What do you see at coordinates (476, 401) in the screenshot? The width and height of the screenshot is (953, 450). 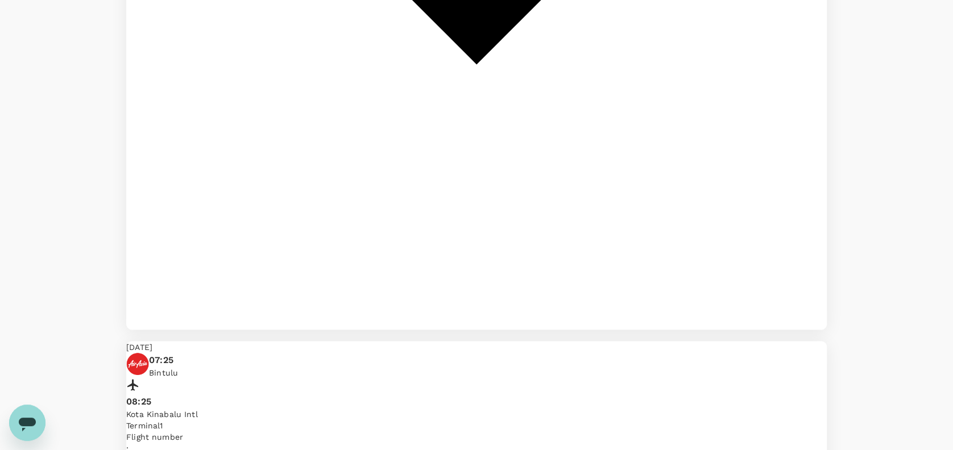 I see `p: 08:25` at bounding box center [476, 401].